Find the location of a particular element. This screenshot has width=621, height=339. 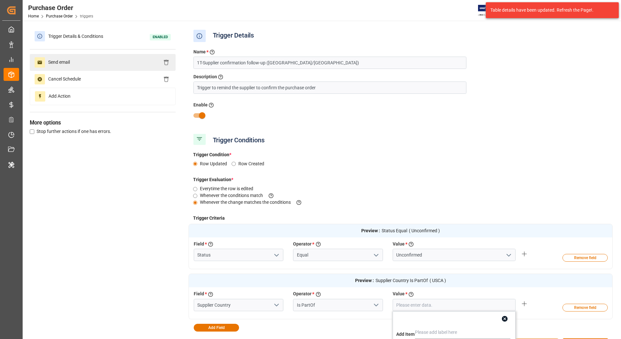

a: Purchase Order is located at coordinates (59, 16).